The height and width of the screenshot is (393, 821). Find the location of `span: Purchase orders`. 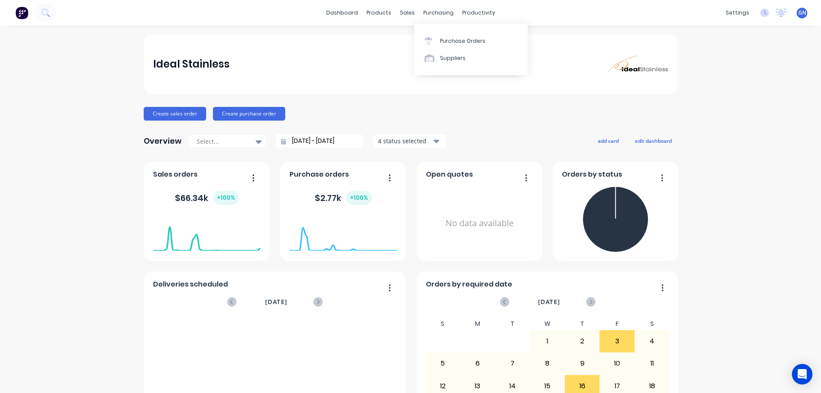

span: Purchase orders is located at coordinates (319, 175).